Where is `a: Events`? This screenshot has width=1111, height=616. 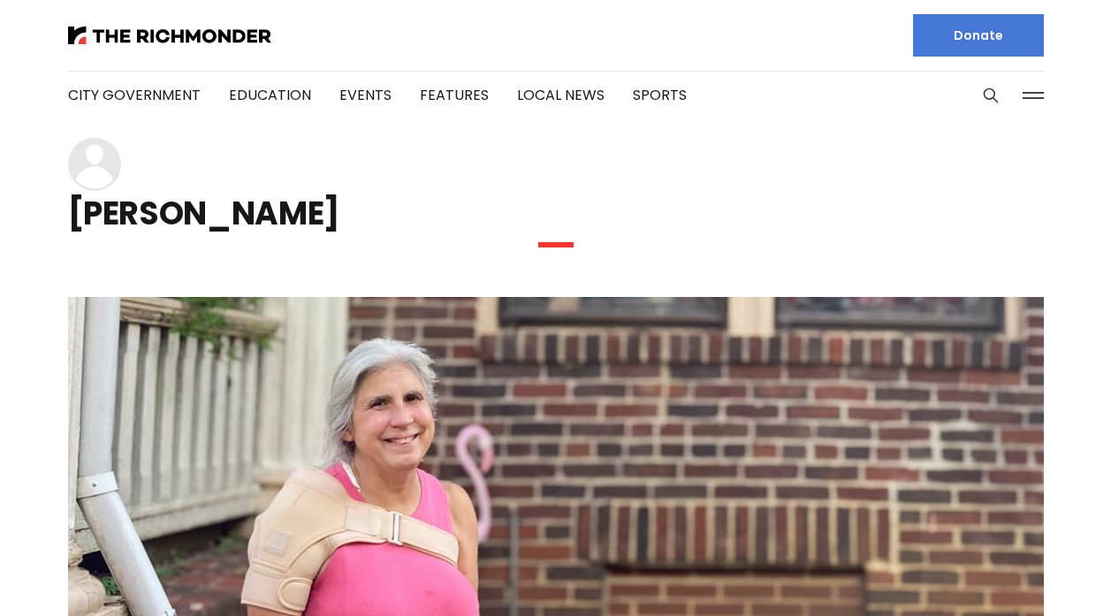 a: Events is located at coordinates (365, 95).